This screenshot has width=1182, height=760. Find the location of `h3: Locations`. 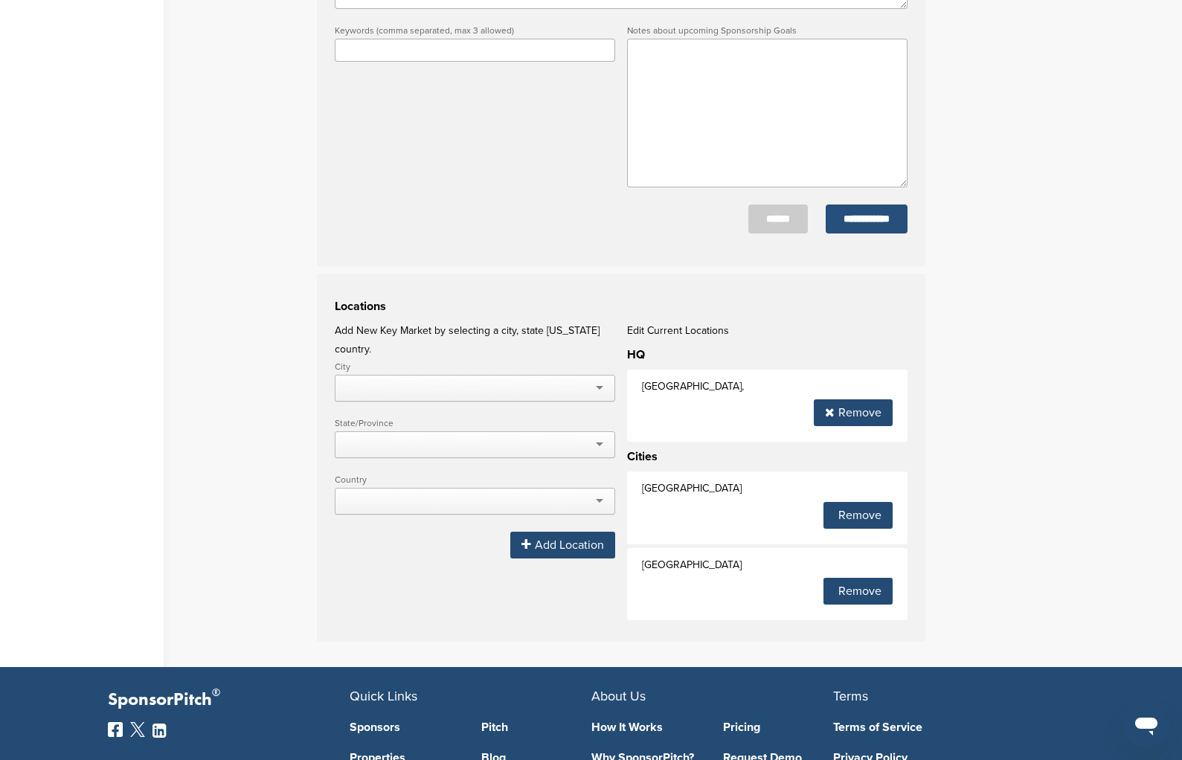

h3: Locations is located at coordinates (621, 306).